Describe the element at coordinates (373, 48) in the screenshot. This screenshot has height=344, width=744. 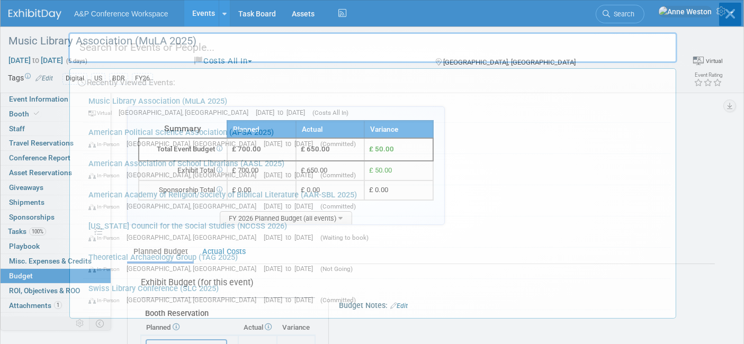
I see `input: Search for Events or People...` at that location.